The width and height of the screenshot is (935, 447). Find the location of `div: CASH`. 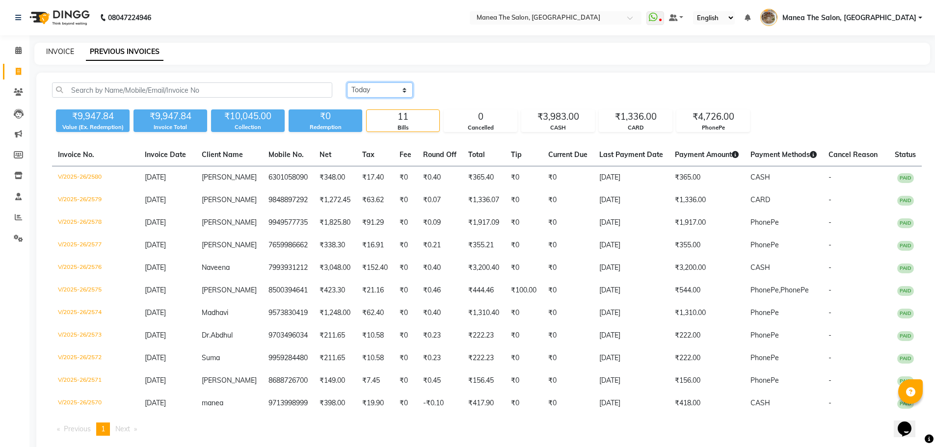

div: CASH is located at coordinates (558, 128).